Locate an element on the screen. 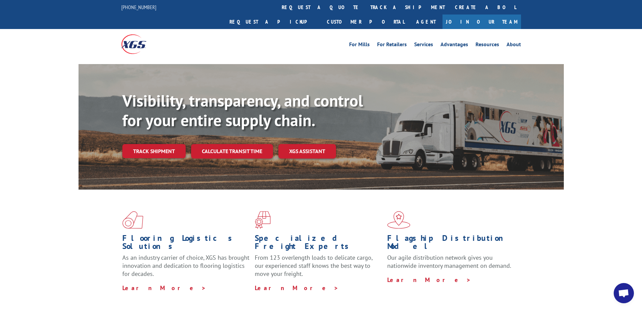 This screenshot has width=642, height=310. a: Track shipment is located at coordinates (154, 151).